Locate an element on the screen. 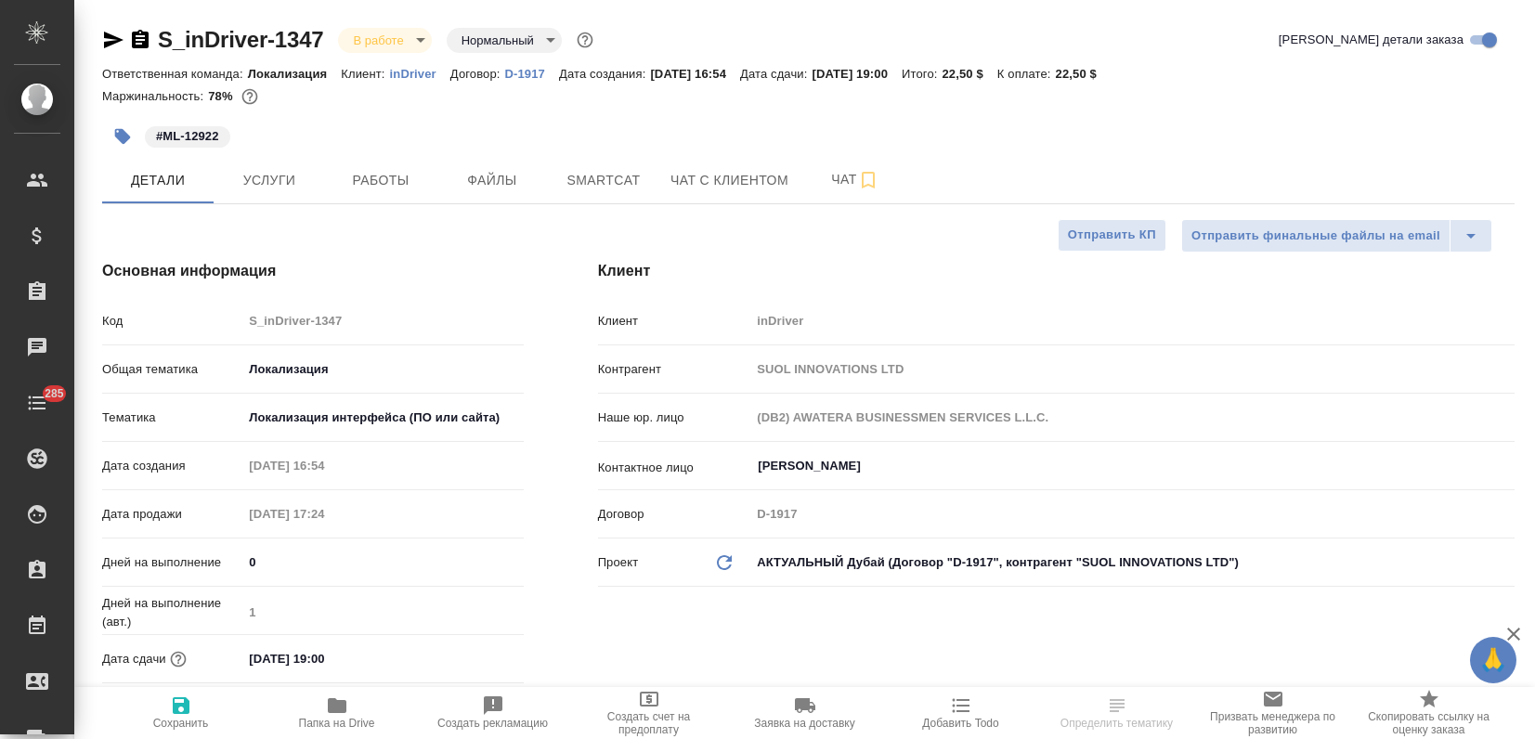 The width and height of the screenshot is (1535, 739). span: Создать счет на предоплату is located at coordinates (649, 723).